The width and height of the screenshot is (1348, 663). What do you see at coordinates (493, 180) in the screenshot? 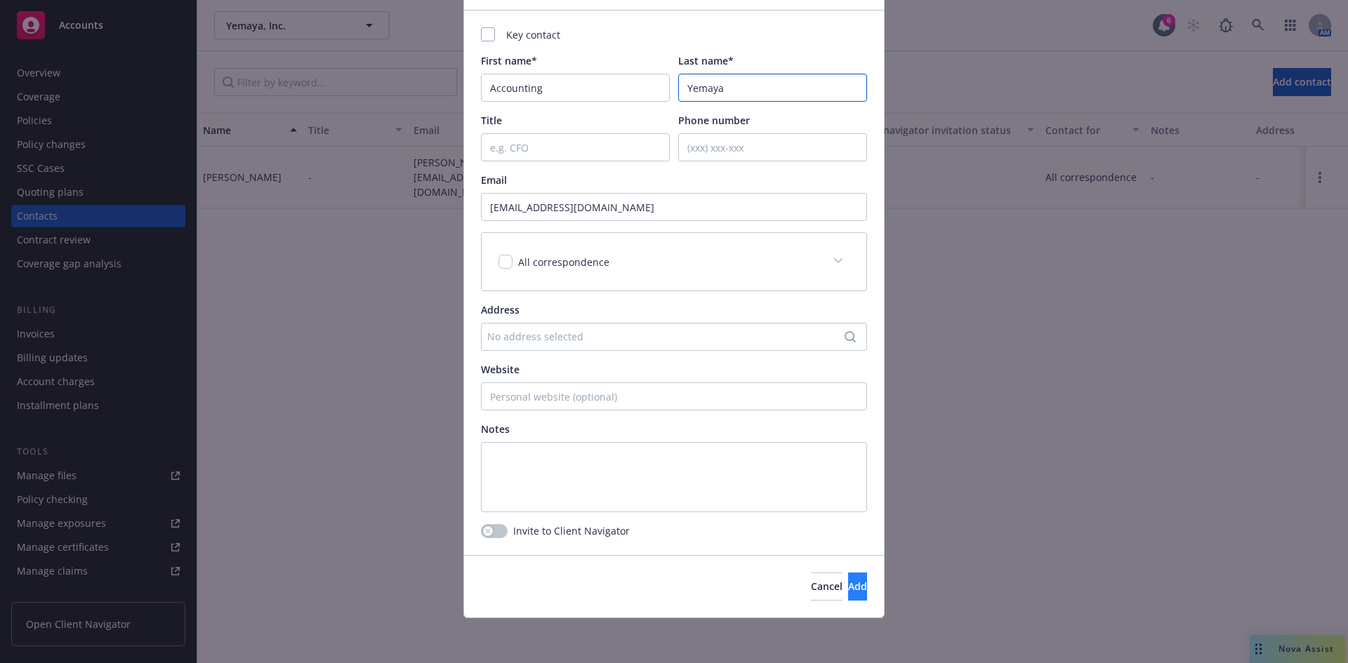
I see `span: Email` at bounding box center [493, 180].